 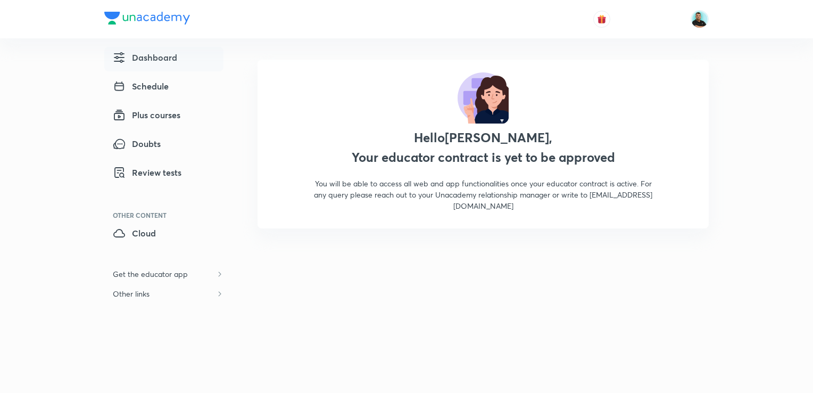 I want to click on span: Dashboard, so click(x=145, y=57).